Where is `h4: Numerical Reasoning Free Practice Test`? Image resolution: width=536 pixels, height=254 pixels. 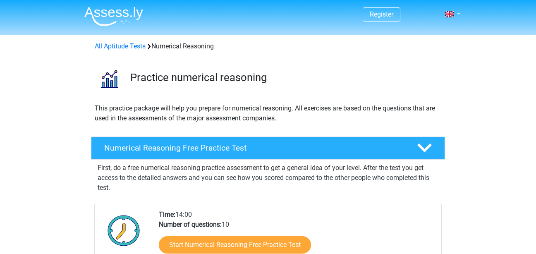 h4: Numerical Reasoning Free Practice Test is located at coordinates (254, 148).